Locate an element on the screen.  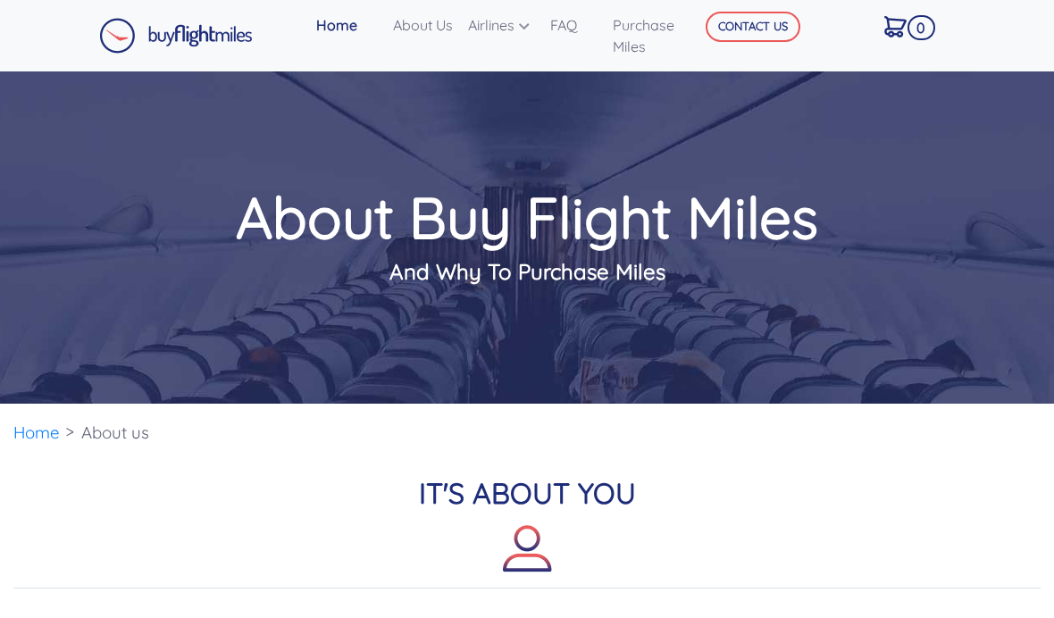
a: Airlines is located at coordinates (502, 25).